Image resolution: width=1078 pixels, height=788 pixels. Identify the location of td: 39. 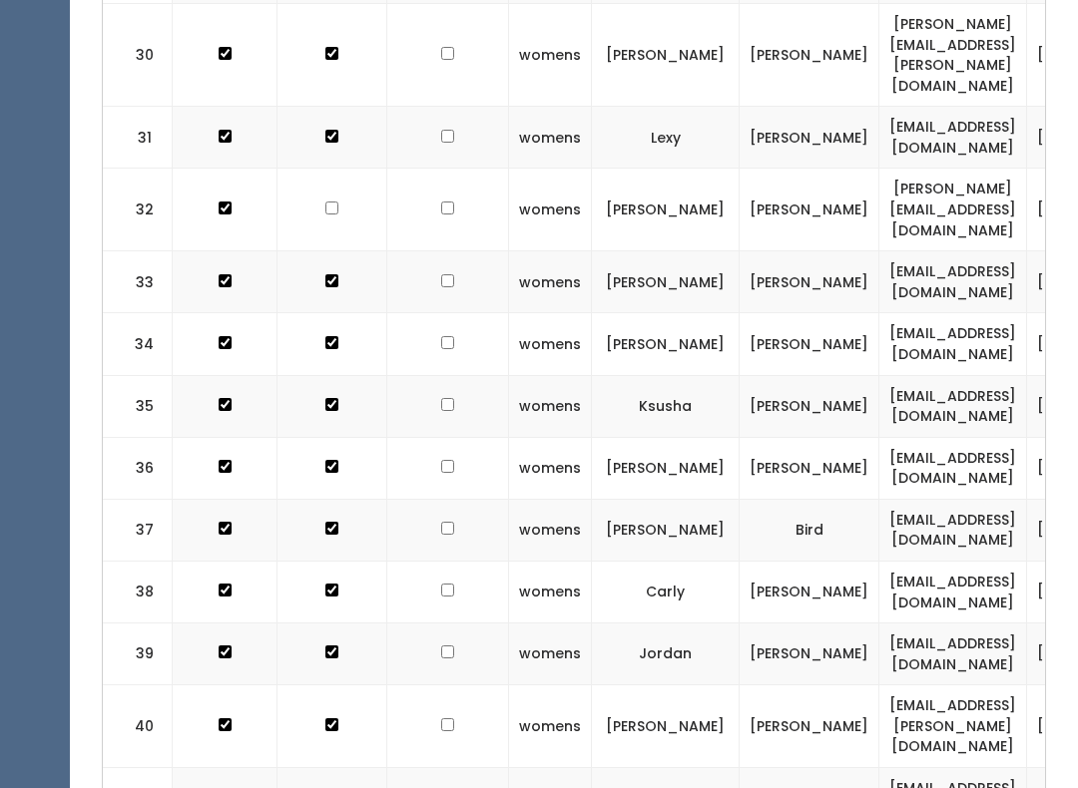
(138, 656).